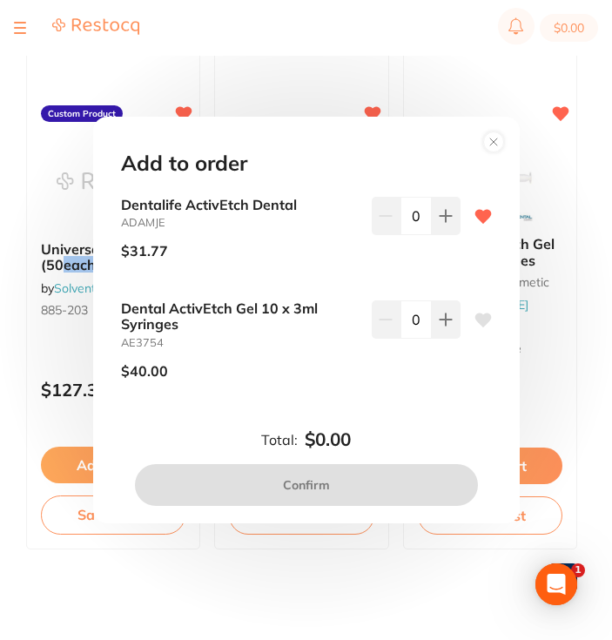 The height and width of the screenshot is (640, 612). What do you see at coordinates (279, 440) in the screenshot?
I see `label: Total:` at bounding box center [279, 440].